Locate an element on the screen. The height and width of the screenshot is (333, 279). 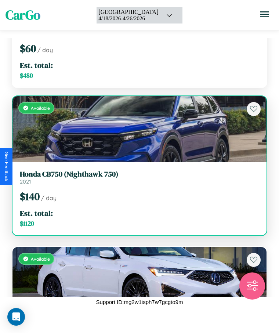
span: $ 140 is located at coordinates (30, 196).